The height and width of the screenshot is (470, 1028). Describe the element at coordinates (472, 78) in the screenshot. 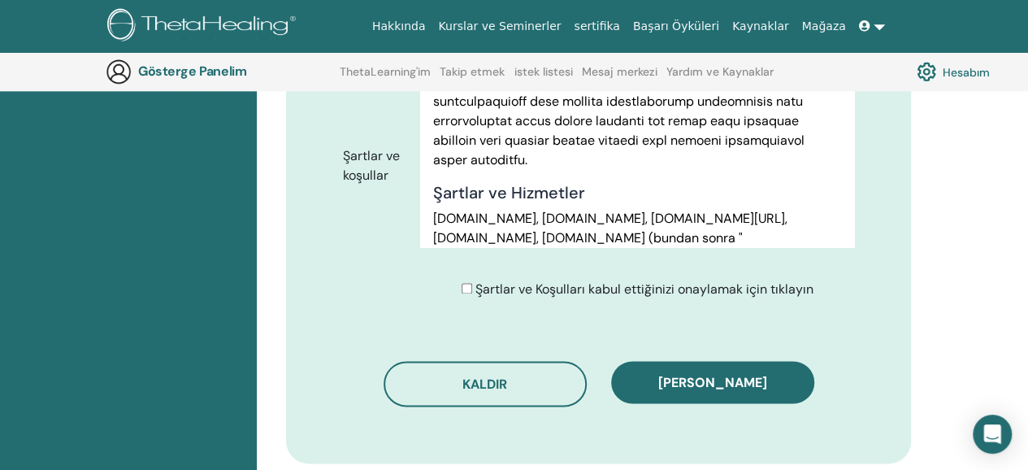

I see `a: Takip etmek` at that location.